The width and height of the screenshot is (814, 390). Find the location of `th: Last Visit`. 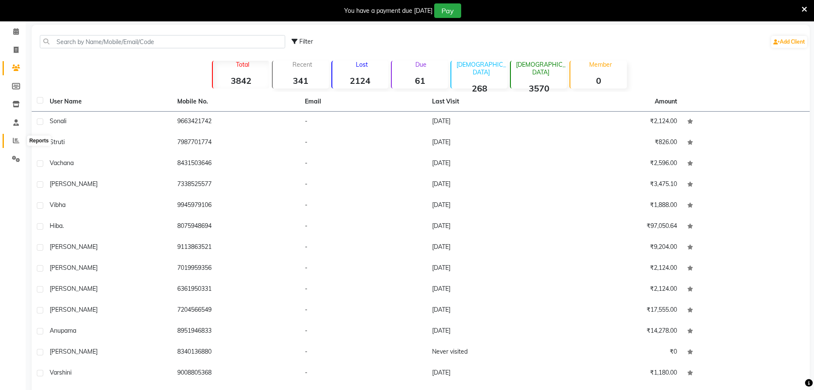

th: Last Visit is located at coordinates (490, 102).